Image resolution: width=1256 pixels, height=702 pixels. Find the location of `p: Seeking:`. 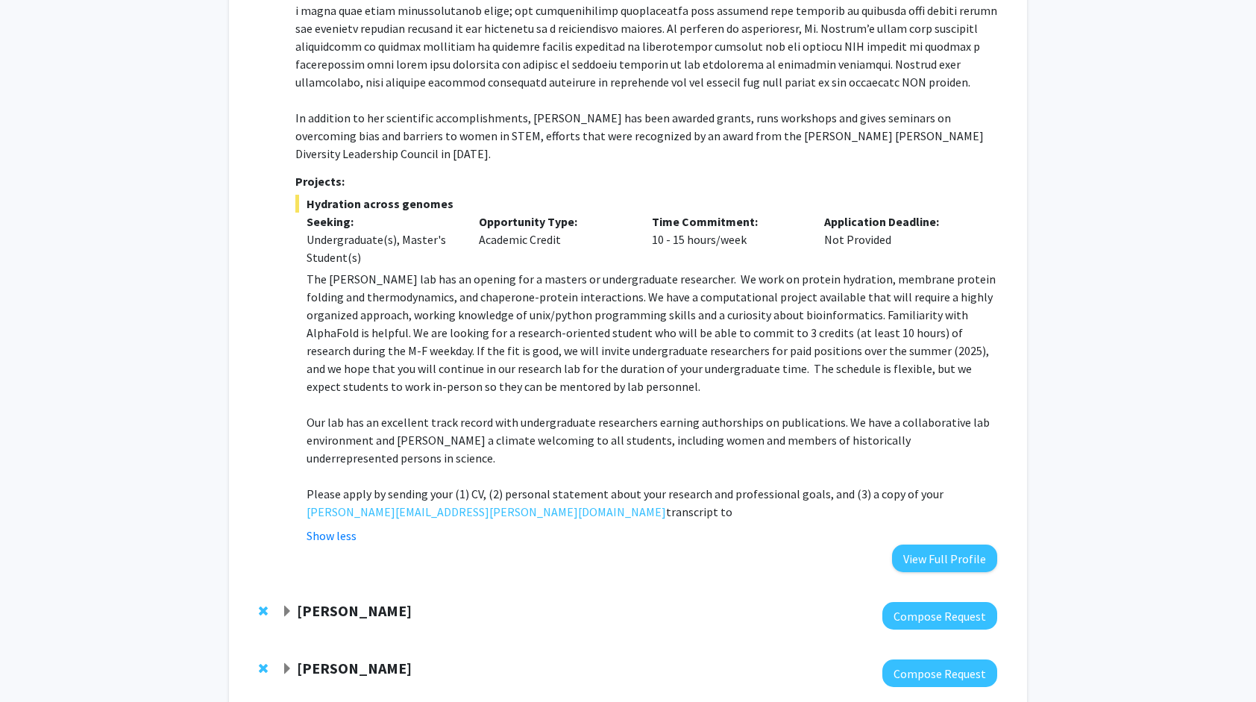

p: Seeking: is located at coordinates (382, 221).